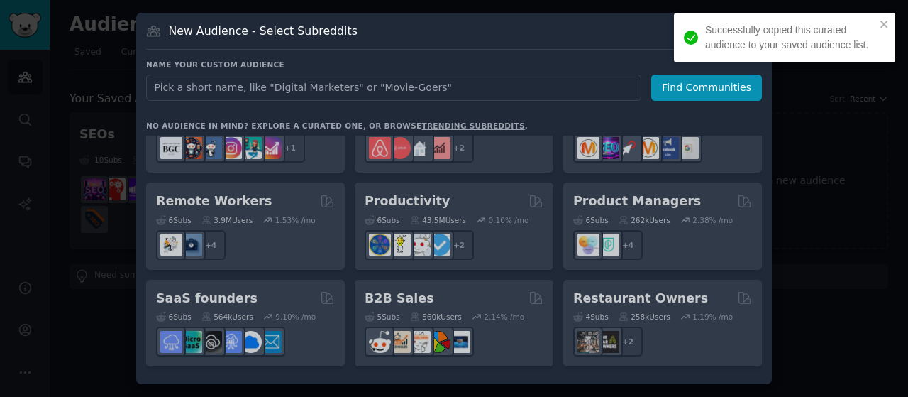 The height and width of the screenshot is (397, 908). Describe the element at coordinates (707, 87) in the screenshot. I see `button: Find Communities` at that location.